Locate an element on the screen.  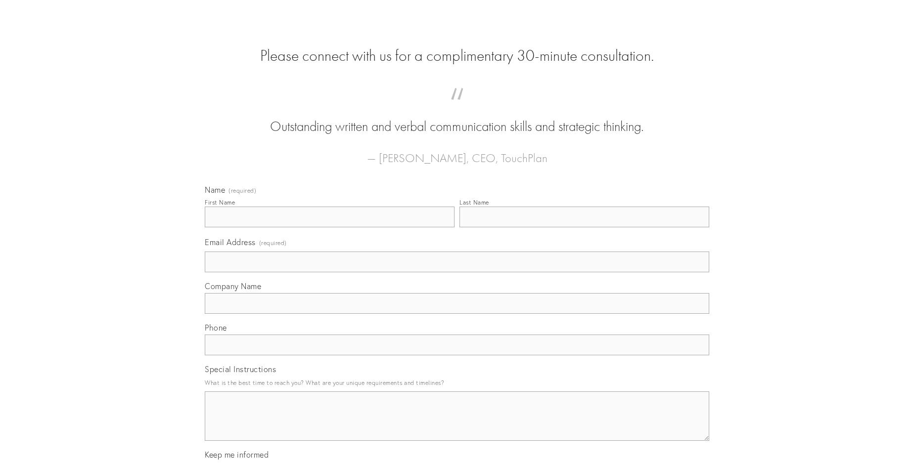
div: First Name is located at coordinates (220, 202).